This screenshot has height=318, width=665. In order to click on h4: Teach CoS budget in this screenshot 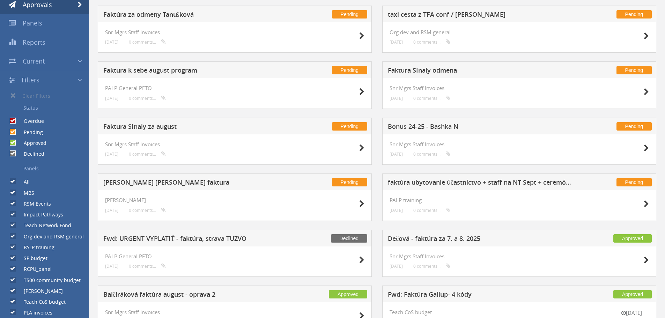, I will do `click(519, 312)`.